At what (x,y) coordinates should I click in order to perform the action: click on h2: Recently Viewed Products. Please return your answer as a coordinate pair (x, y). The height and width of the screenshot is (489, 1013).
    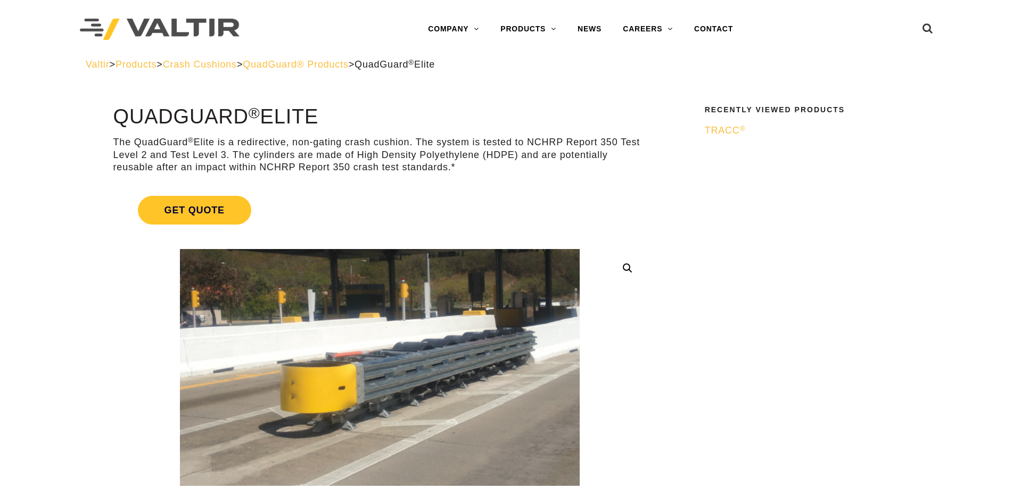
    Looking at the image, I should click on (813, 110).